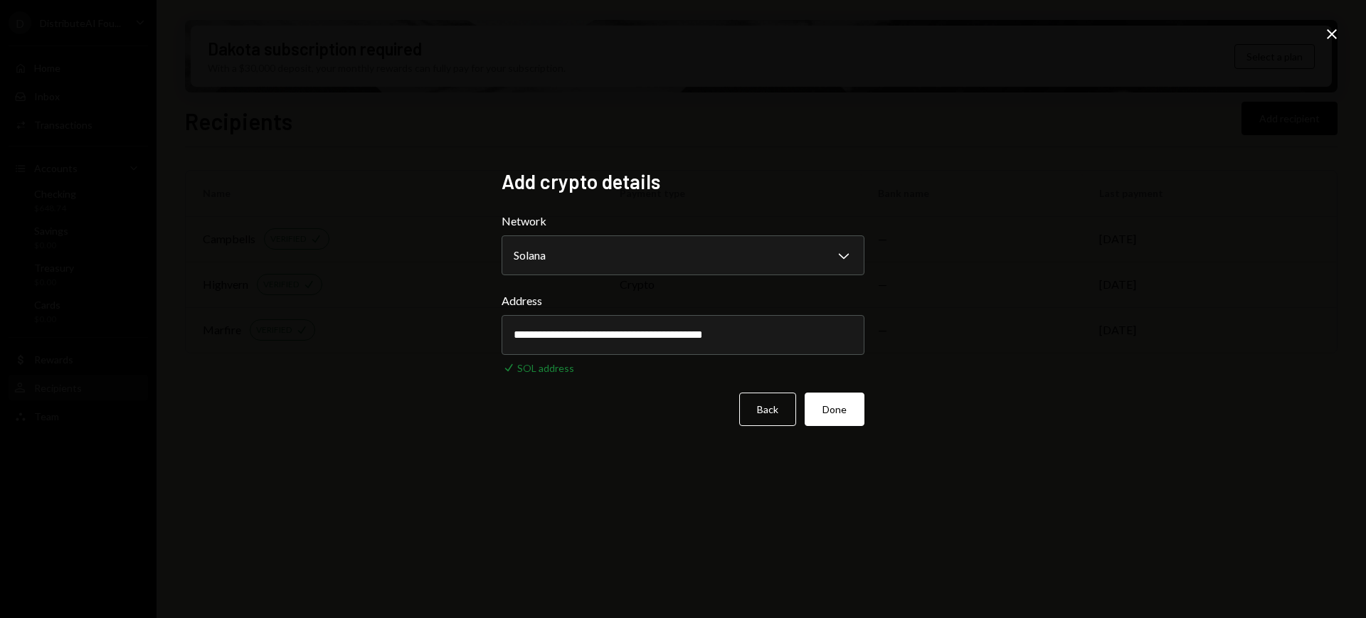 The image size is (1366, 618). I want to click on button: Back, so click(768, 409).